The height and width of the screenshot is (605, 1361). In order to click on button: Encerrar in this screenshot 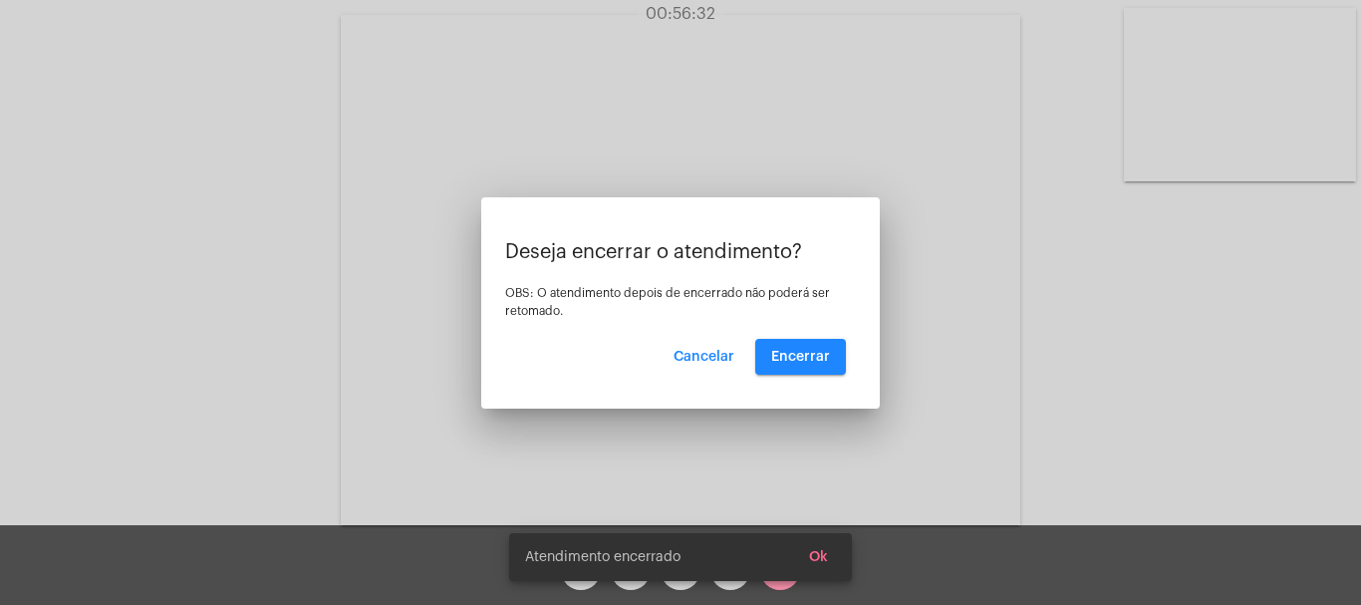, I will do `click(800, 357)`.